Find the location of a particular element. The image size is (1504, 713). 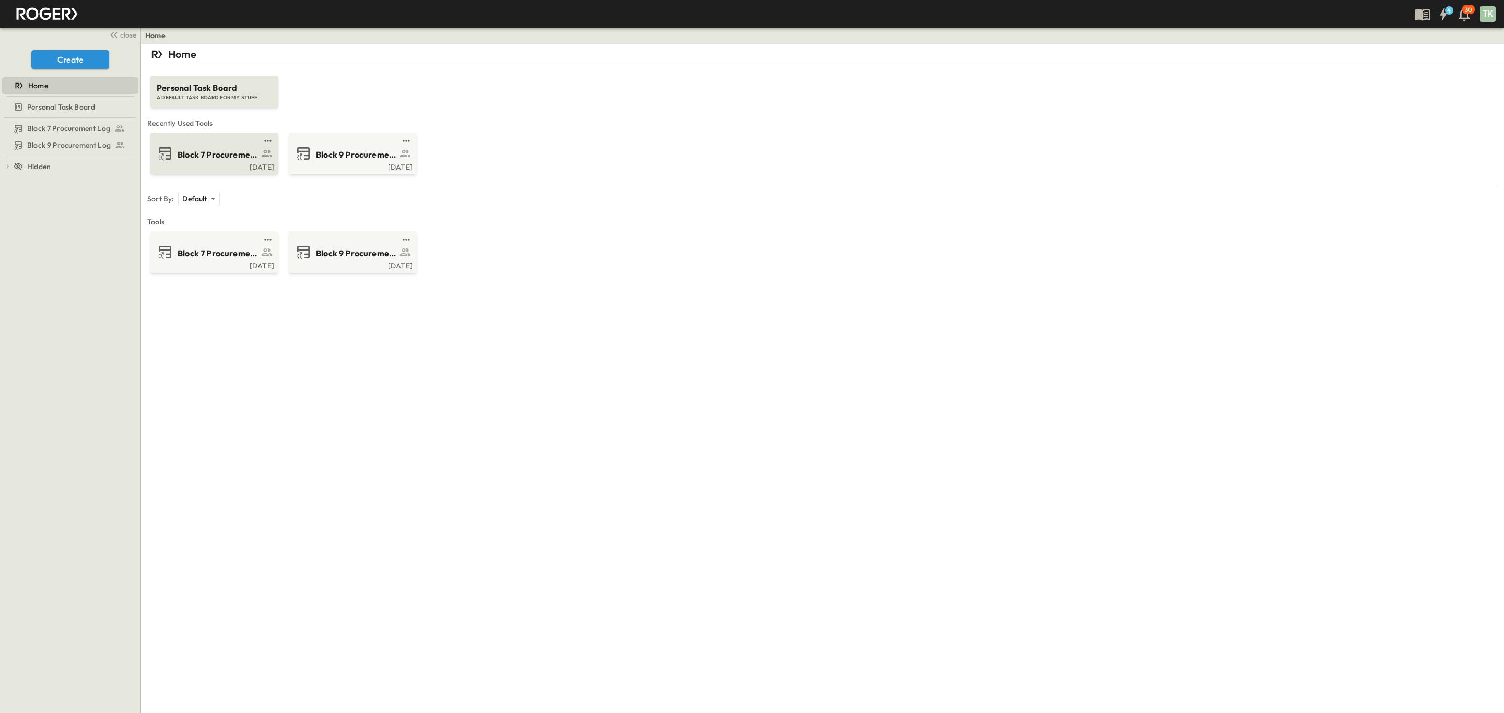

div: Block 7 Procurement Logtest is located at coordinates (70, 128).